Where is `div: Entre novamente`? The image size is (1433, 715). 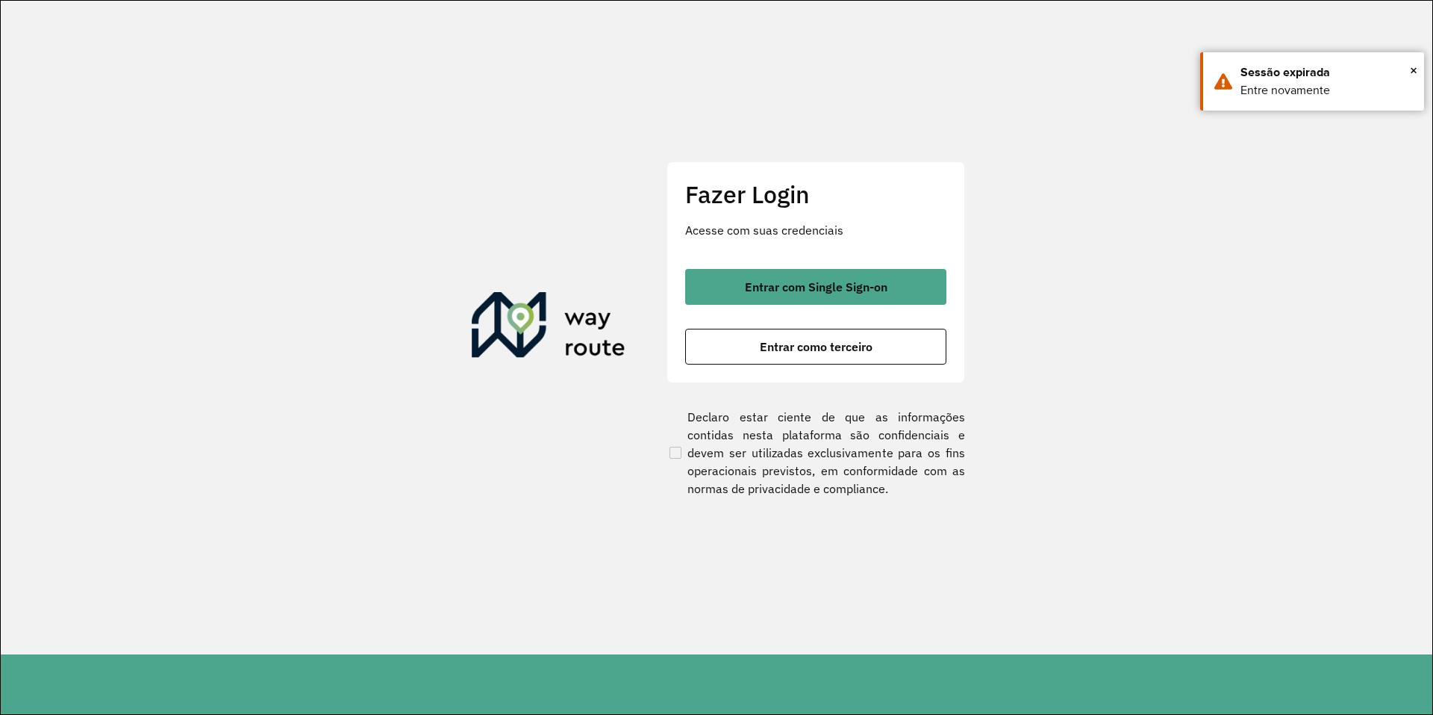 div: Entre novamente is located at coordinates (1327, 90).